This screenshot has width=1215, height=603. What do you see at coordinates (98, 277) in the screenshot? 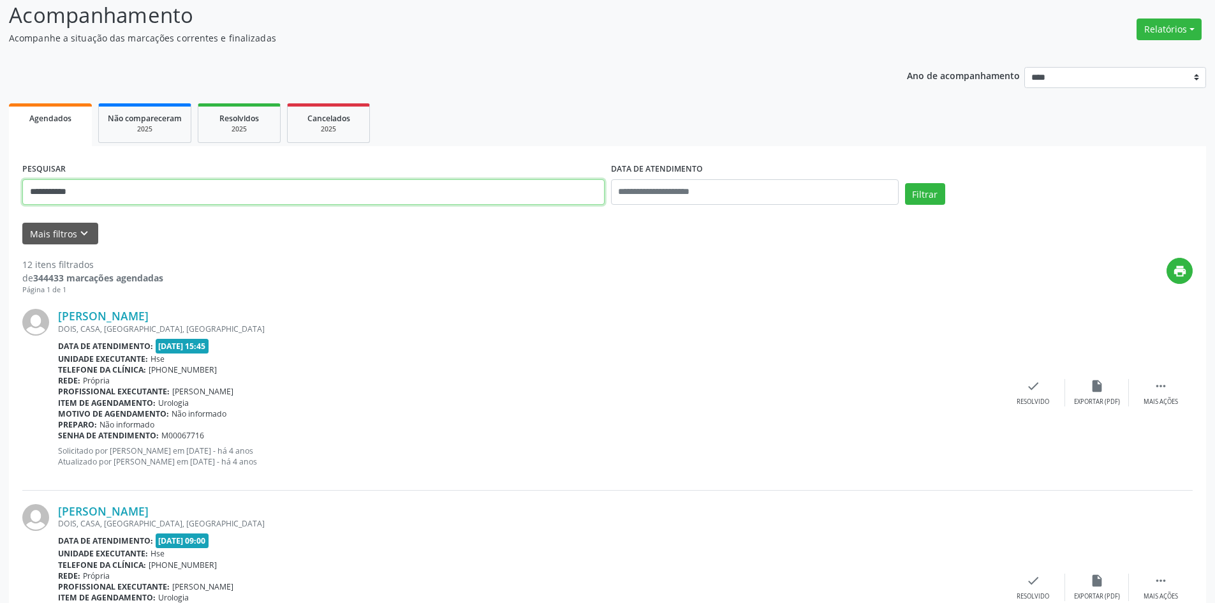
I see `strong: 344433 marcações agendadas` at bounding box center [98, 277].